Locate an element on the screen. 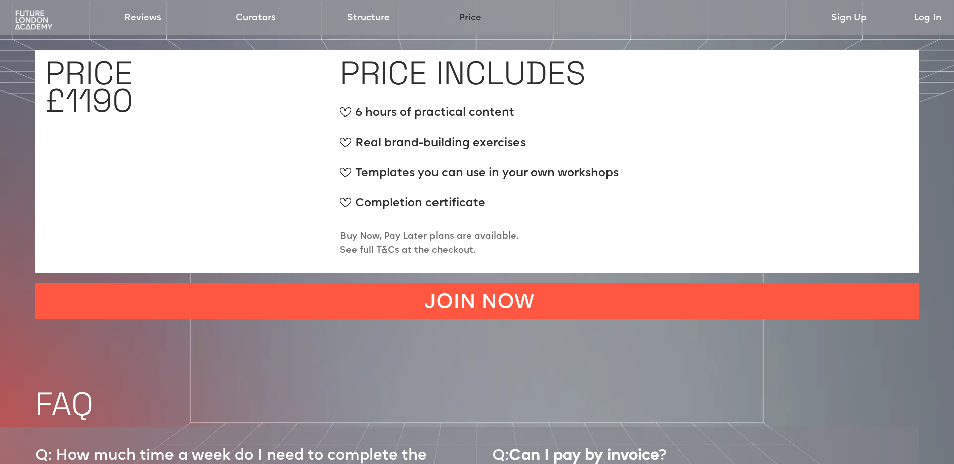  div: Templates you can use in your own workshops is located at coordinates (479, 178).